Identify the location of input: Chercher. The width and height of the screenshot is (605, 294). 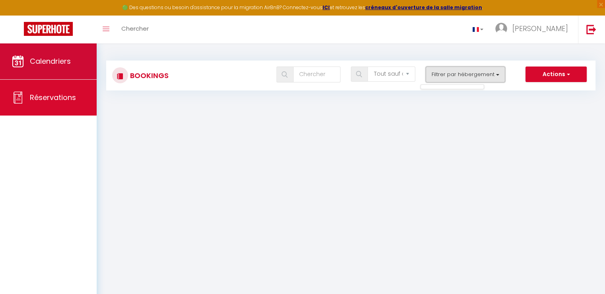
(317, 74).